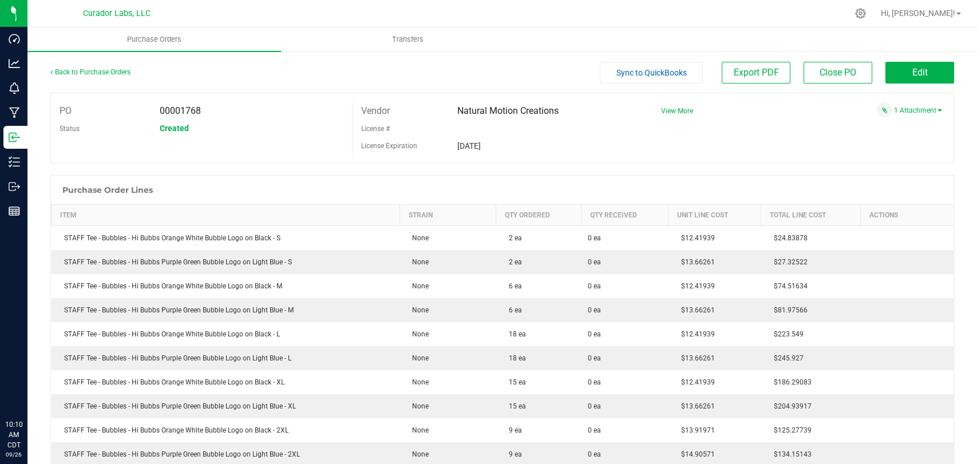 This screenshot has width=977, height=464. What do you see at coordinates (14, 39) in the screenshot?
I see `inline-svg: Dashboard` at bounding box center [14, 39].